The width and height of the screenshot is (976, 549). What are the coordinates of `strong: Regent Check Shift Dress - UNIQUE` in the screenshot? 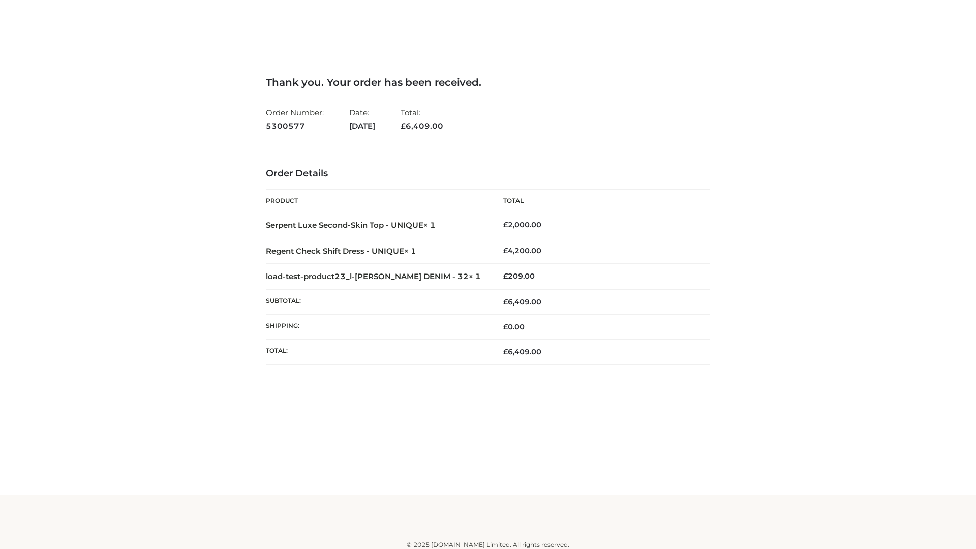 It's located at (341, 251).